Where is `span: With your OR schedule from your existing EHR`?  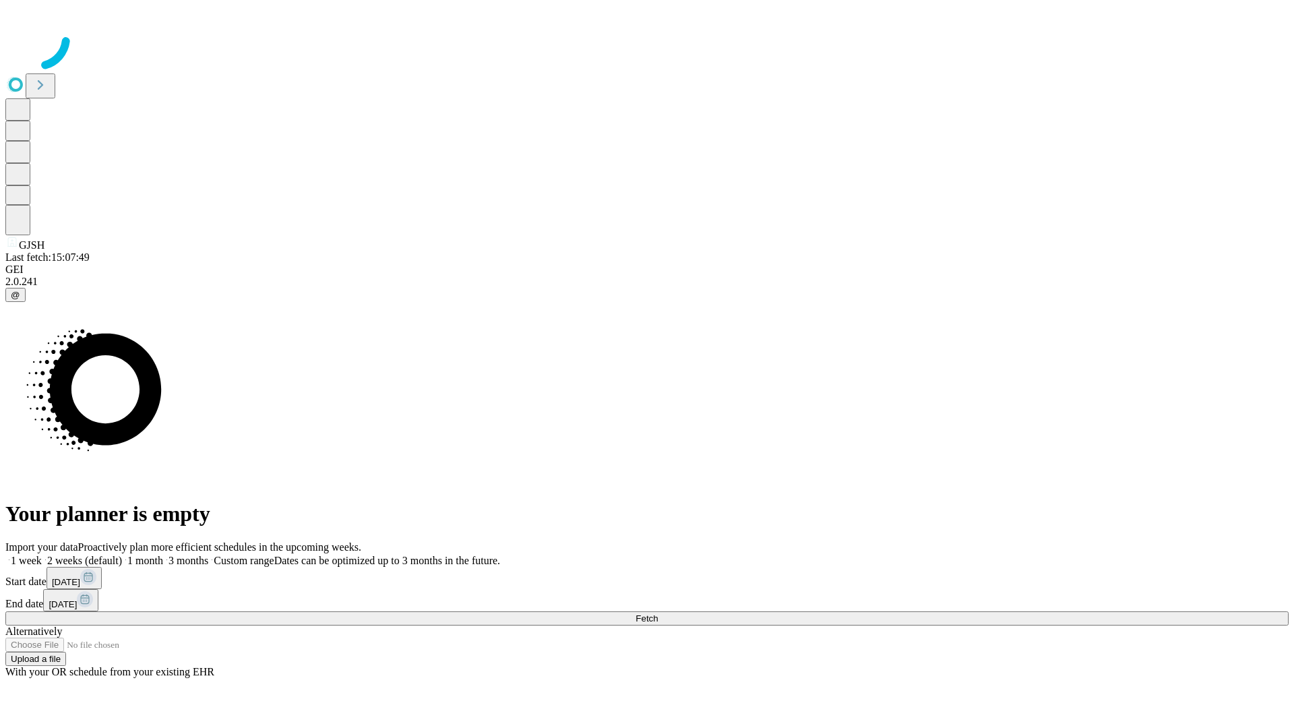
span: With your OR schedule from your existing EHR is located at coordinates (110, 671).